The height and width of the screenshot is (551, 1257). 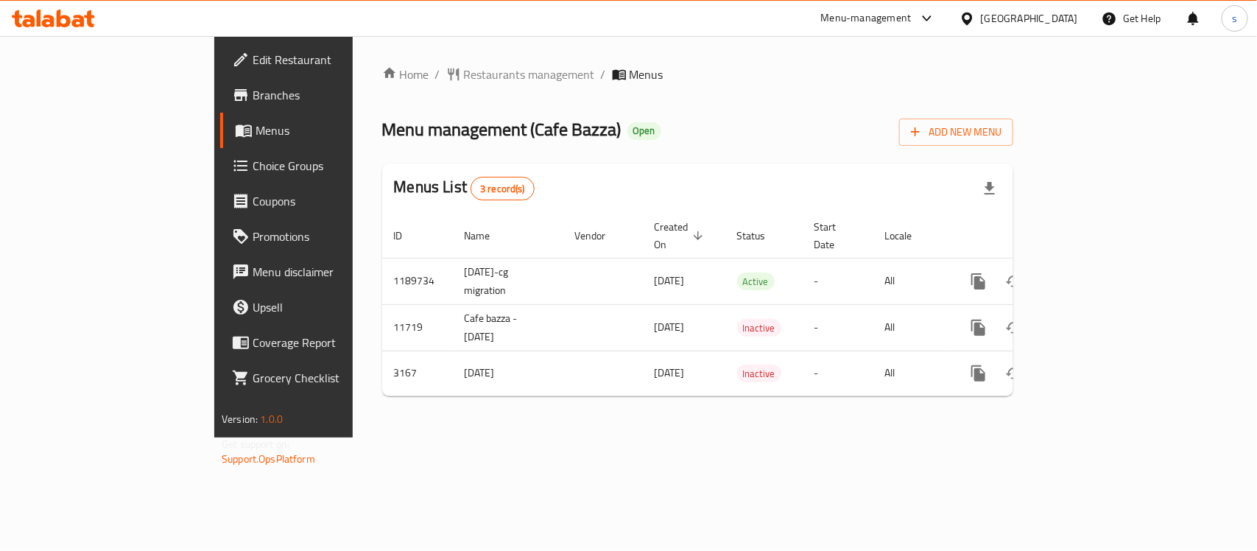 What do you see at coordinates (332, 60) in the screenshot?
I see `span: Edit Restaurant` at bounding box center [332, 60].